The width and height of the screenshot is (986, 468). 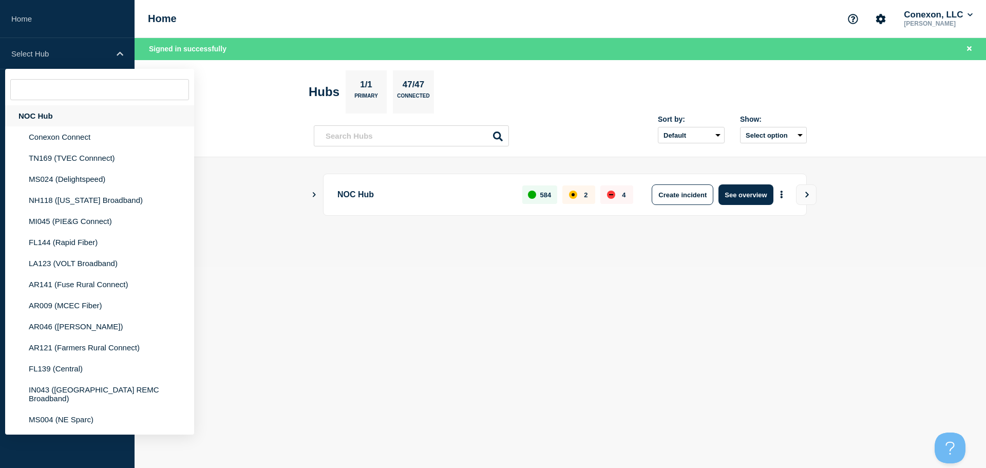 What do you see at coordinates (324, 92) in the screenshot?
I see `h2: Hubs` at bounding box center [324, 92].